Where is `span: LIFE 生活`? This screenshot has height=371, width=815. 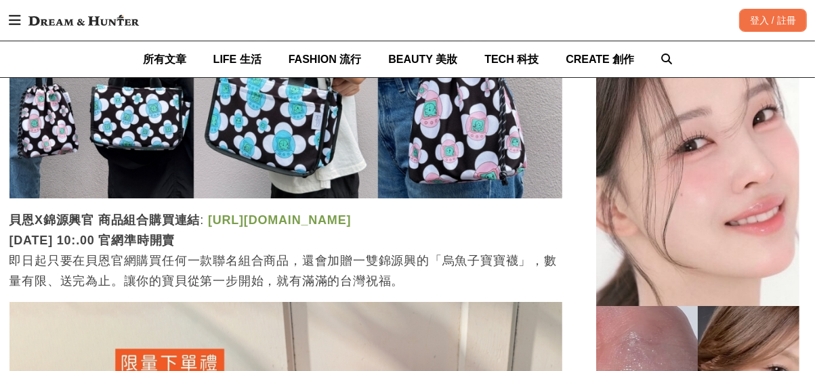 span: LIFE 生活 is located at coordinates (237, 59).